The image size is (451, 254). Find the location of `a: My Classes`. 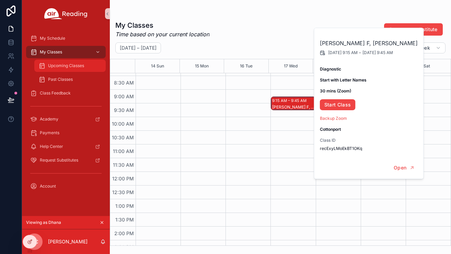

a: My Classes is located at coordinates (66, 52).